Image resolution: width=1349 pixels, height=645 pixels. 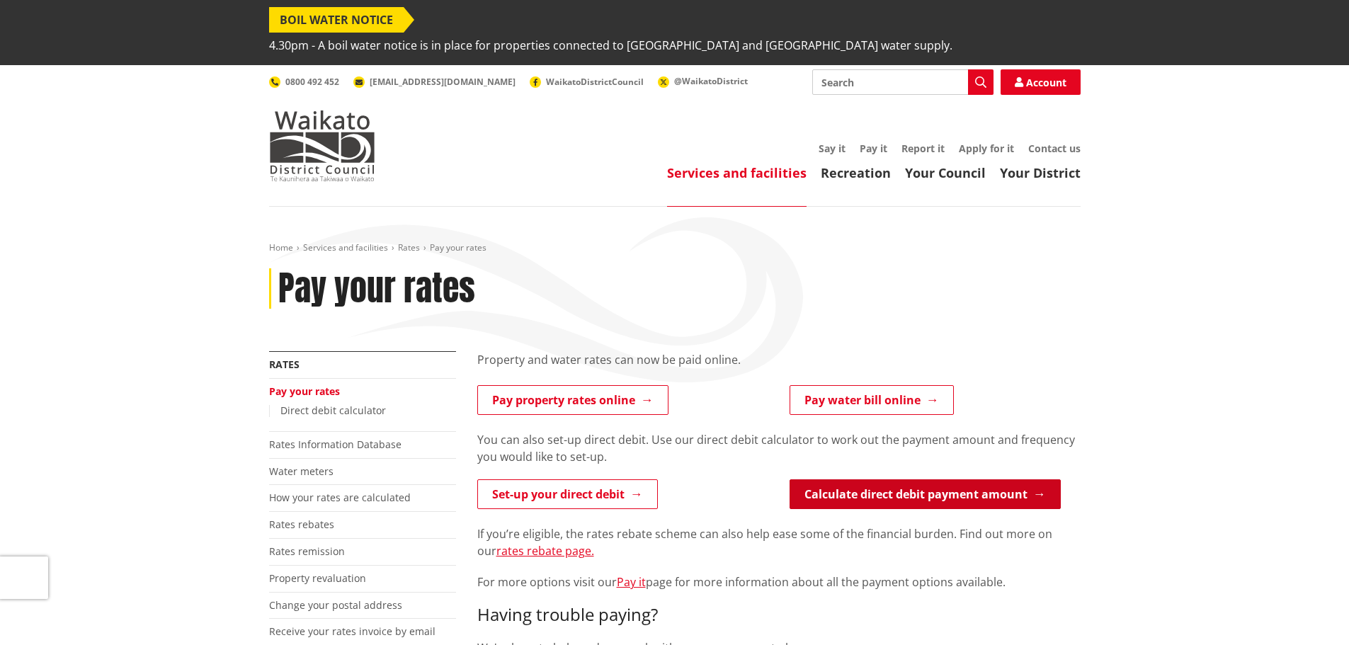 What do you see at coordinates (1040, 82) in the screenshot?
I see `a: Account` at bounding box center [1040, 82].